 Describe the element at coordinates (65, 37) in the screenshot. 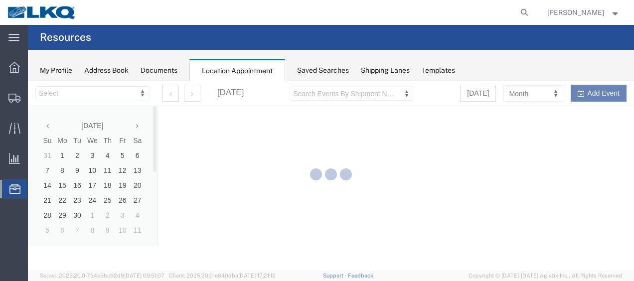

I see `h4: Resources` at that location.